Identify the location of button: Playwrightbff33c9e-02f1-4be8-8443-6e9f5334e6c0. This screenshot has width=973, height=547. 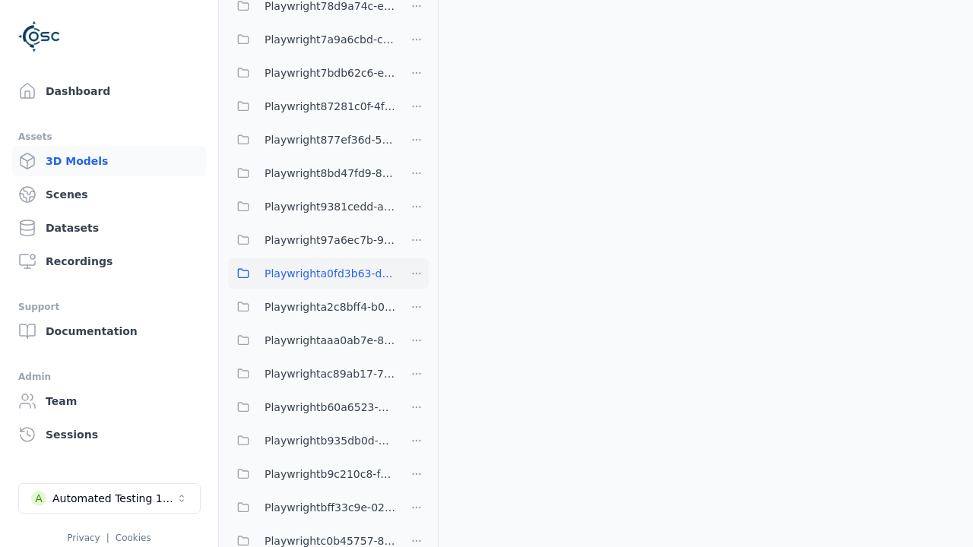
(312, 508).